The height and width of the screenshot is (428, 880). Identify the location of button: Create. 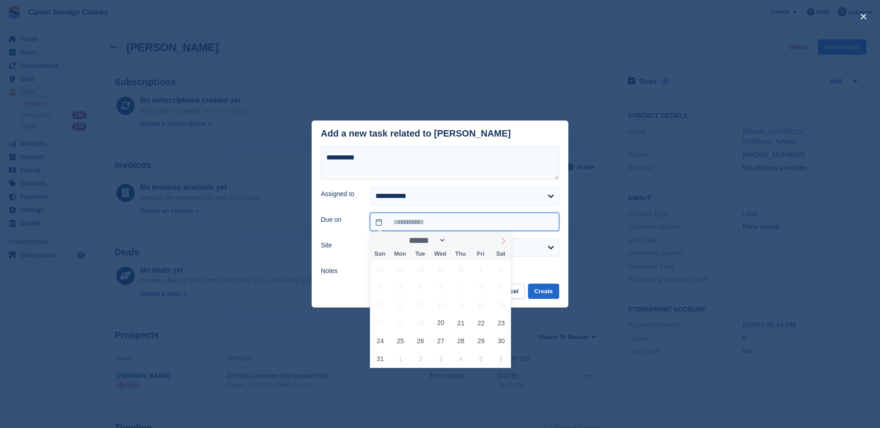
(544, 291).